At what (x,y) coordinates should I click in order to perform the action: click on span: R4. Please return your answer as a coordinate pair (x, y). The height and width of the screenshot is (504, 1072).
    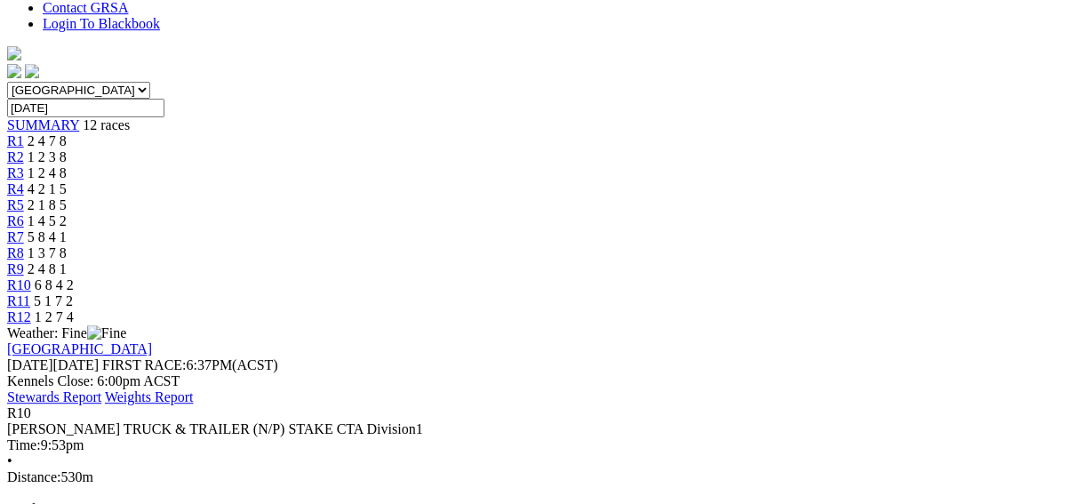
    Looking at the image, I should click on (15, 188).